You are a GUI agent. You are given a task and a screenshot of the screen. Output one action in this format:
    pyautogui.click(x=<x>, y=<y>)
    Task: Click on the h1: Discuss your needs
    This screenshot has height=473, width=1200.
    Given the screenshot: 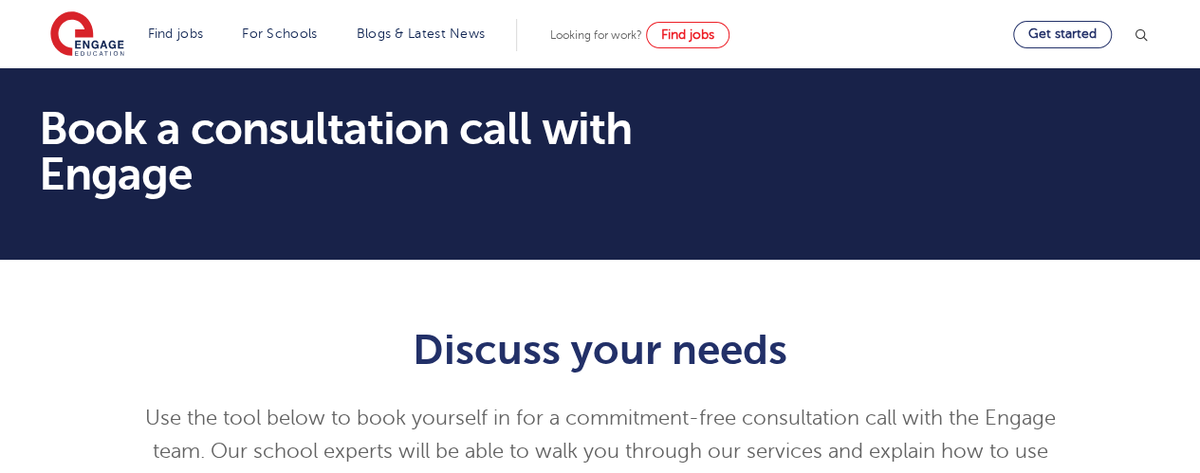 What is the action you would take?
    pyautogui.click(x=600, y=350)
    